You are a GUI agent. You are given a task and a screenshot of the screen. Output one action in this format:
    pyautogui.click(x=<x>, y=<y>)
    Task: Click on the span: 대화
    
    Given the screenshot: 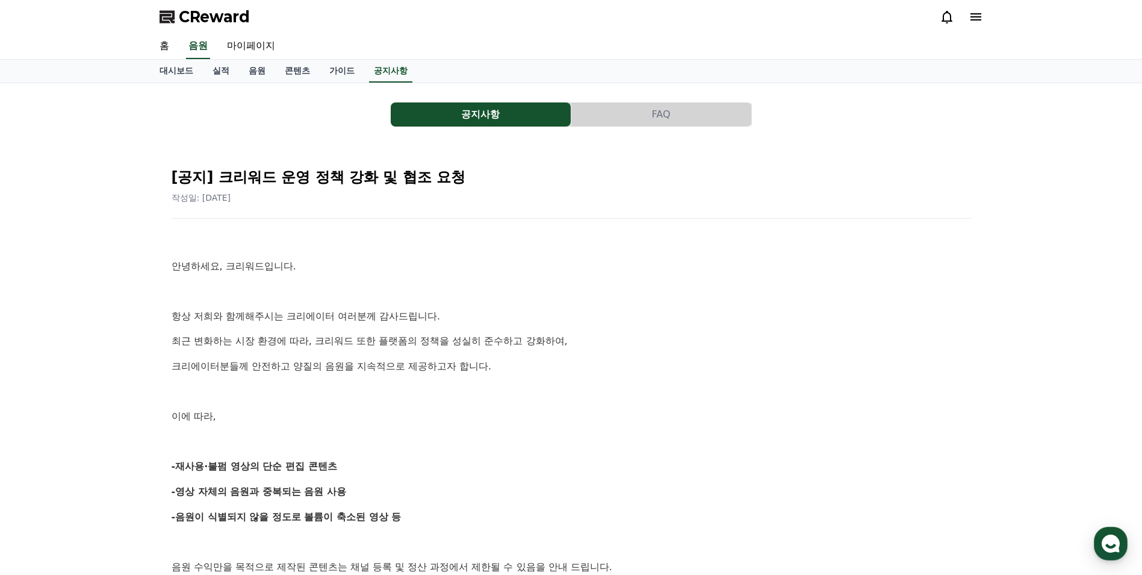 What is the action you would take?
    pyautogui.click(x=117, y=405)
    